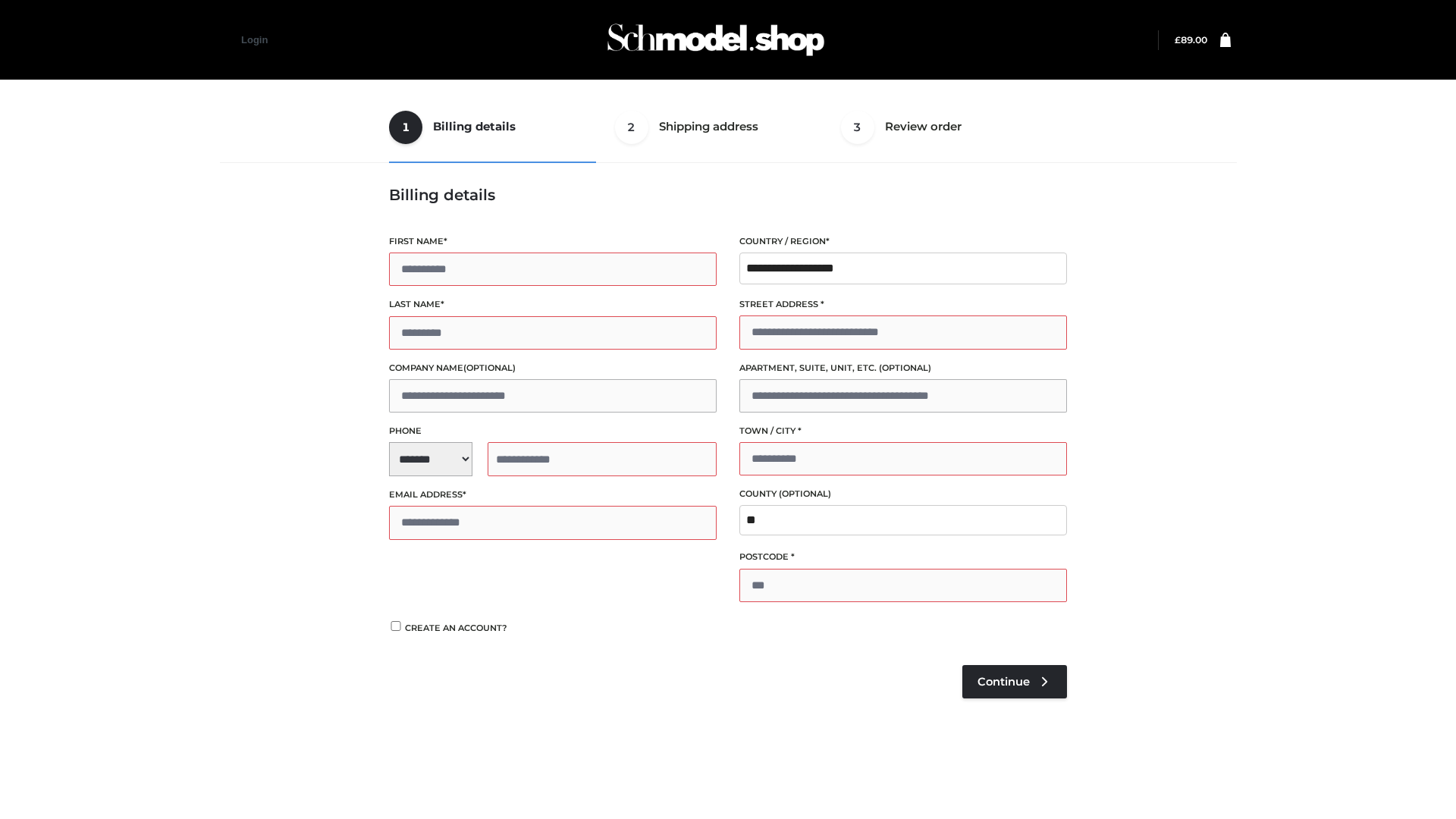  Describe the element at coordinates (903, 368) in the screenshot. I see `label: Apartment, suite, unit, etc.` at that location.